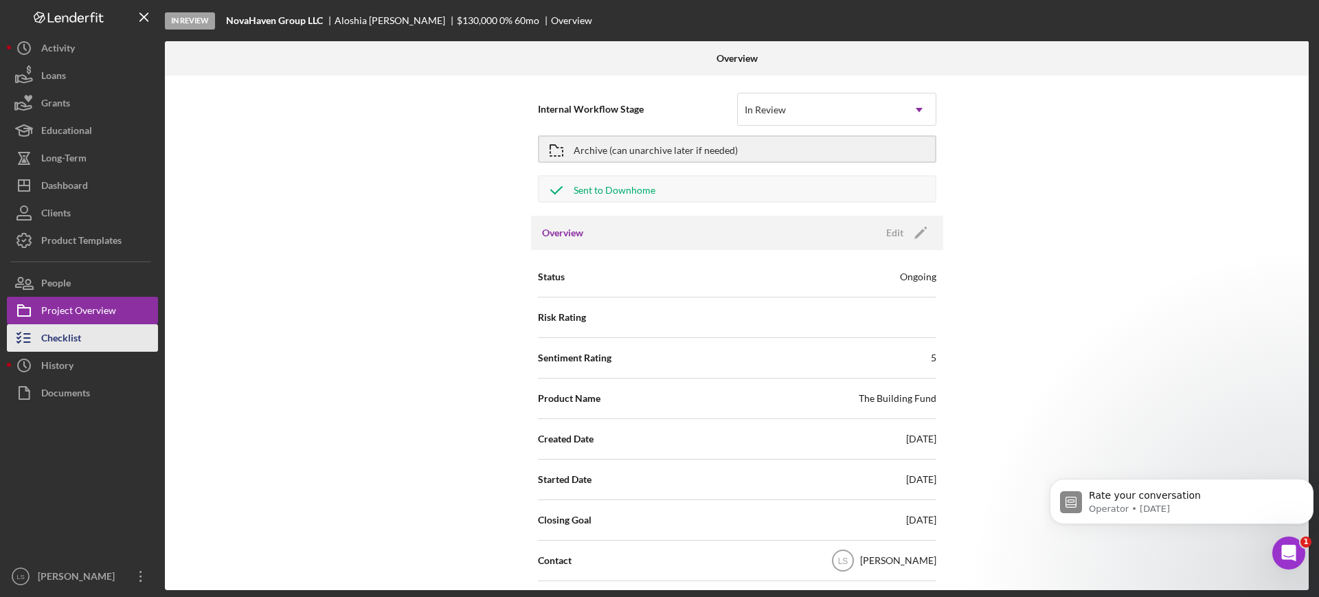 The height and width of the screenshot is (597, 1319). Describe the element at coordinates (897, 398) in the screenshot. I see `div: The Building Fund` at that location.